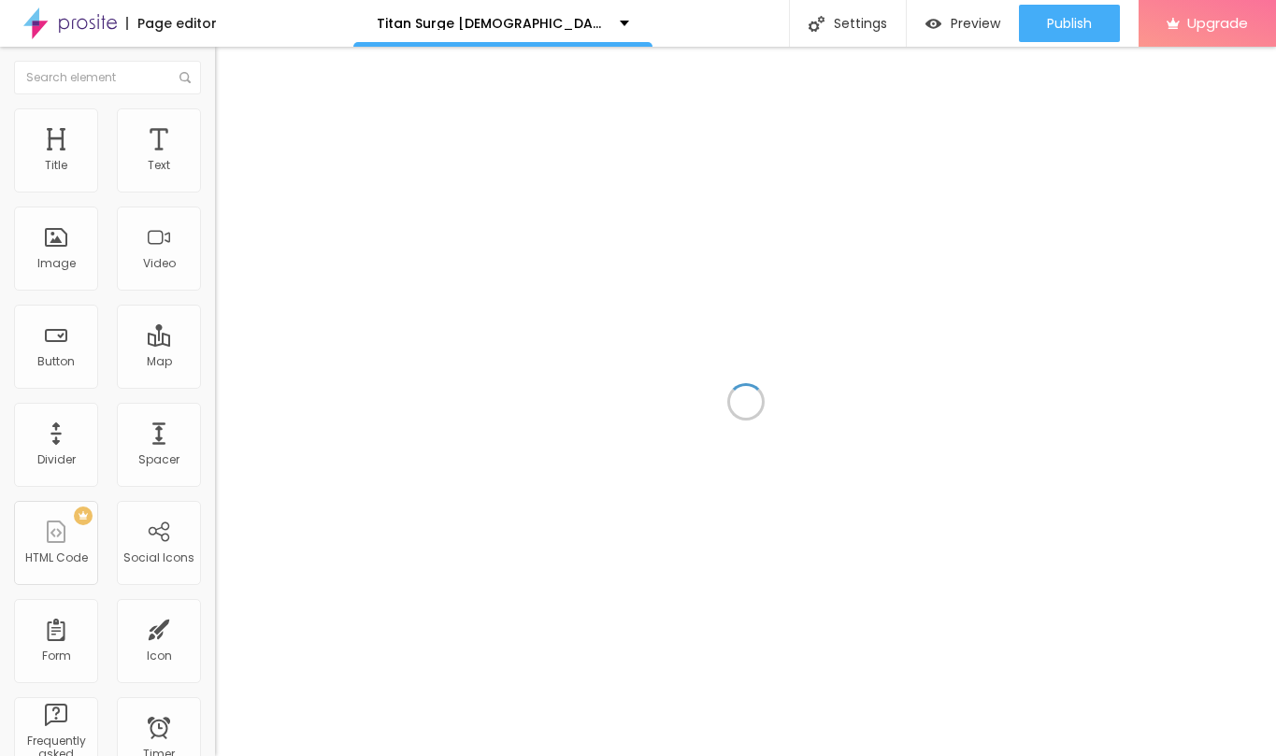 This screenshot has height=756, width=1276. Describe the element at coordinates (56, 460) in the screenshot. I see `div: Divider` at that location.